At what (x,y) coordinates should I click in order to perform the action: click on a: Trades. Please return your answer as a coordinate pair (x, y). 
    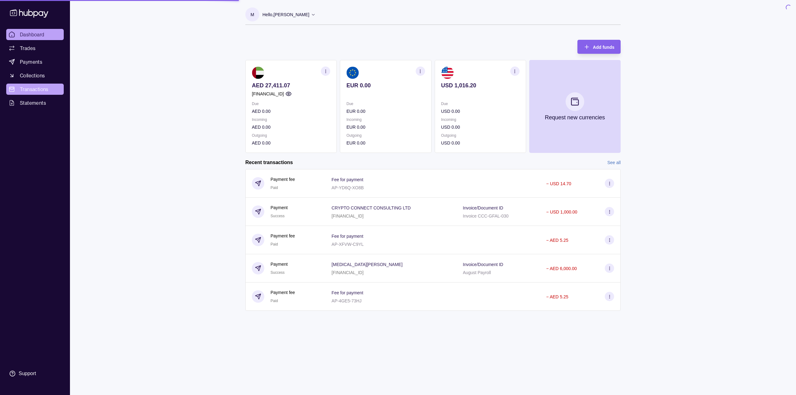
    Looking at the image, I should click on (35, 48).